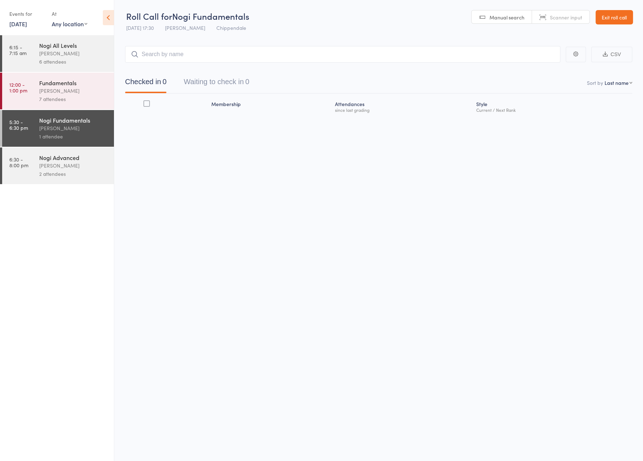  Describe the element at coordinates (566, 17) in the screenshot. I see `span: Scanner input` at that location.